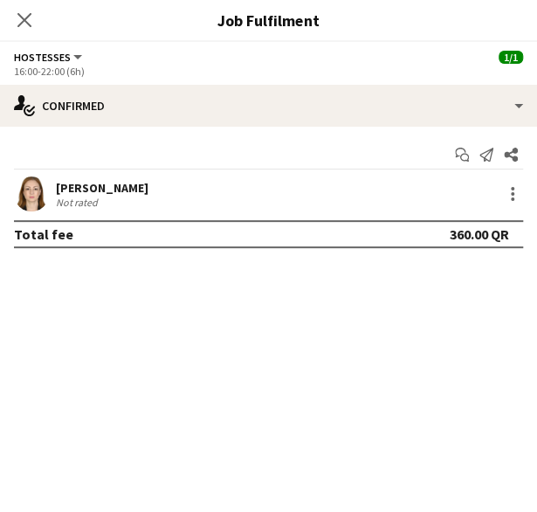  Describe the element at coordinates (480, 234) in the screenshot. I see `div: 360.00 QR` at that location.